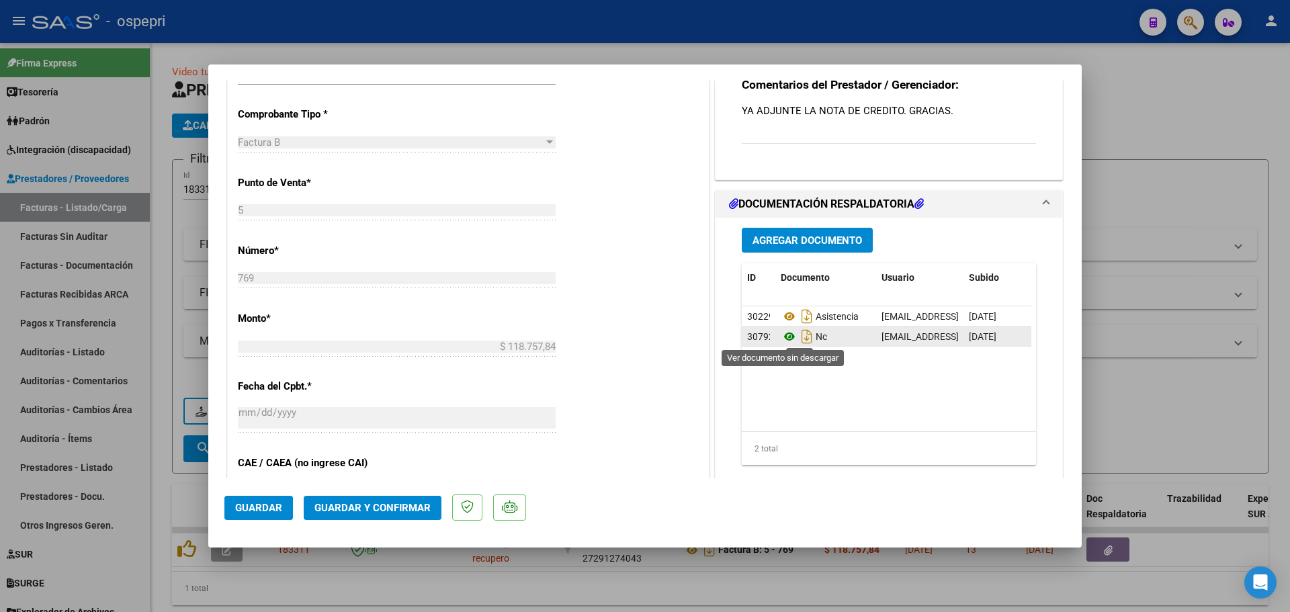  Describe the element at coordinates (307, 183) in the screenshot. I see `p: Punto de Venta` at that location.